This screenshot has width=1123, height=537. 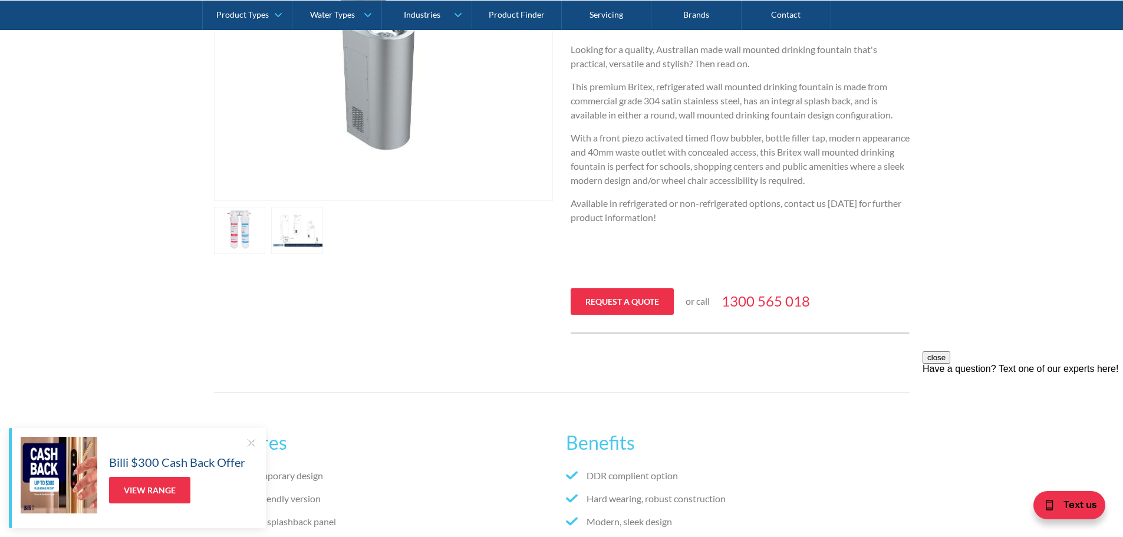 What do you see at coordinates (64, 27) in the screenshot?
I see `button: Select to open the chat widget` at bounding box center [64, 27].